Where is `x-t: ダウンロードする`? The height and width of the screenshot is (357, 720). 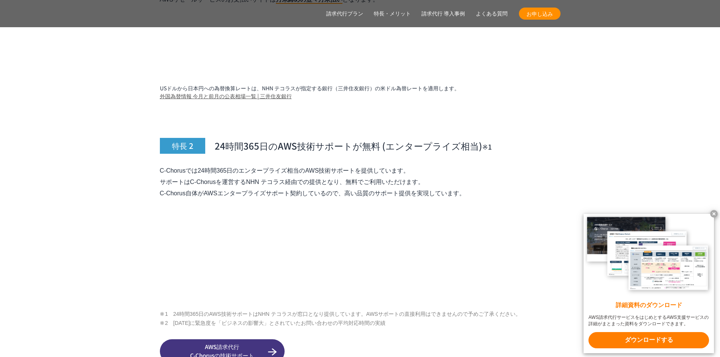
x-t: ダウンロードする is located at coordinates (649, 340).